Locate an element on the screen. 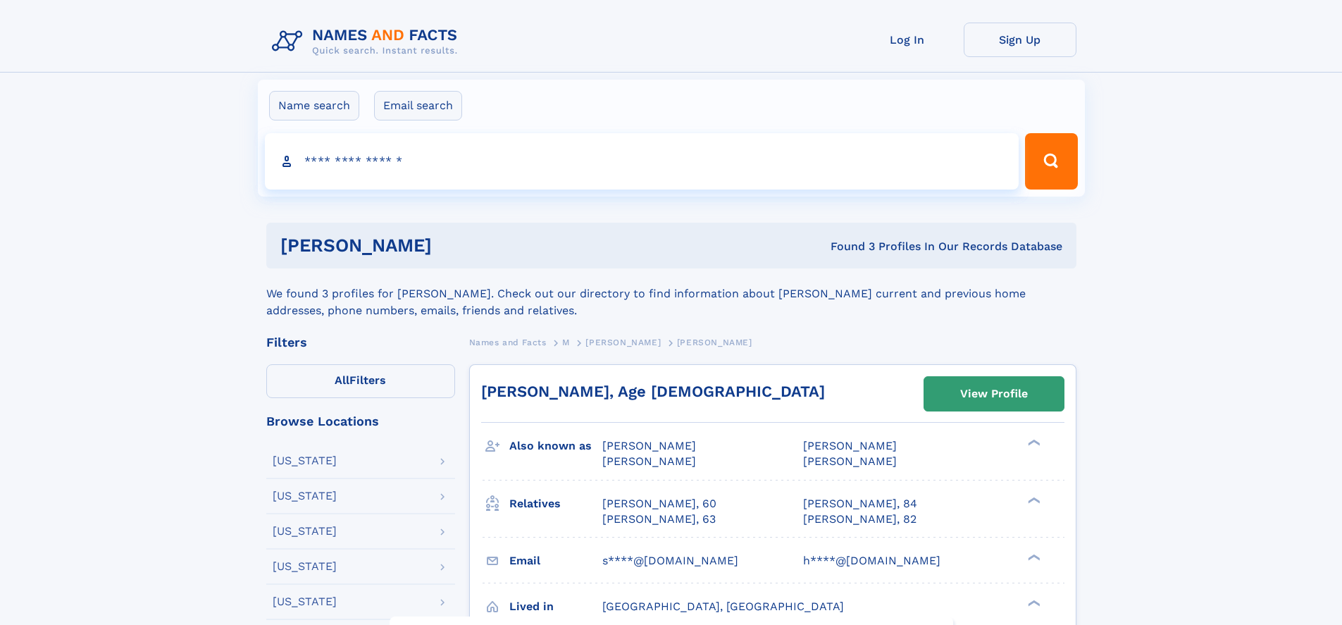  a: Names and Facts is located at coordinates (508, 342).